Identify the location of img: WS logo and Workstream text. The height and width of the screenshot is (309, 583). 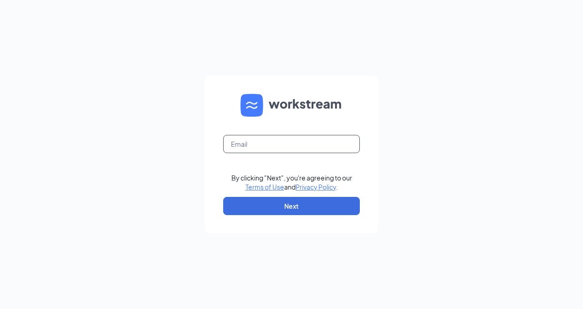
(291, 105).